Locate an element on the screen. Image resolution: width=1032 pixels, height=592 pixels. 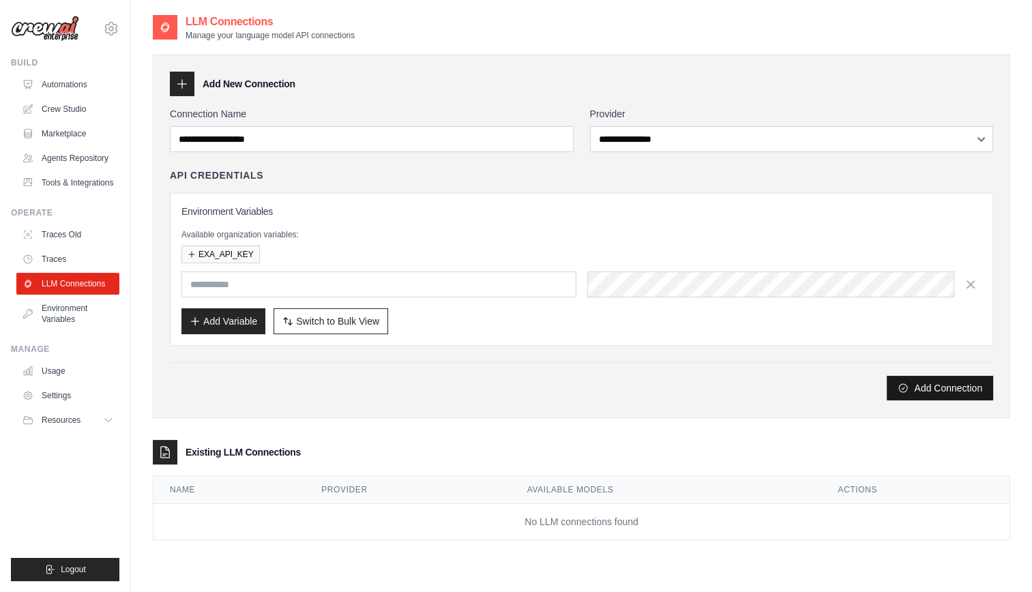
td: No LLM connections found is located at coordinates (581, 522).